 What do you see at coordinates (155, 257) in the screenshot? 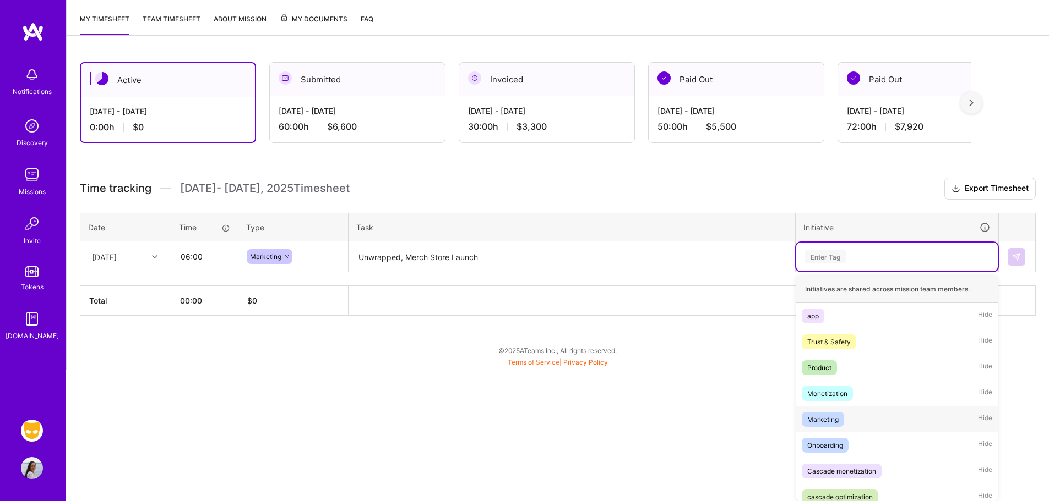
I see `i: icon Chevron` at bounding box center [155, 257].